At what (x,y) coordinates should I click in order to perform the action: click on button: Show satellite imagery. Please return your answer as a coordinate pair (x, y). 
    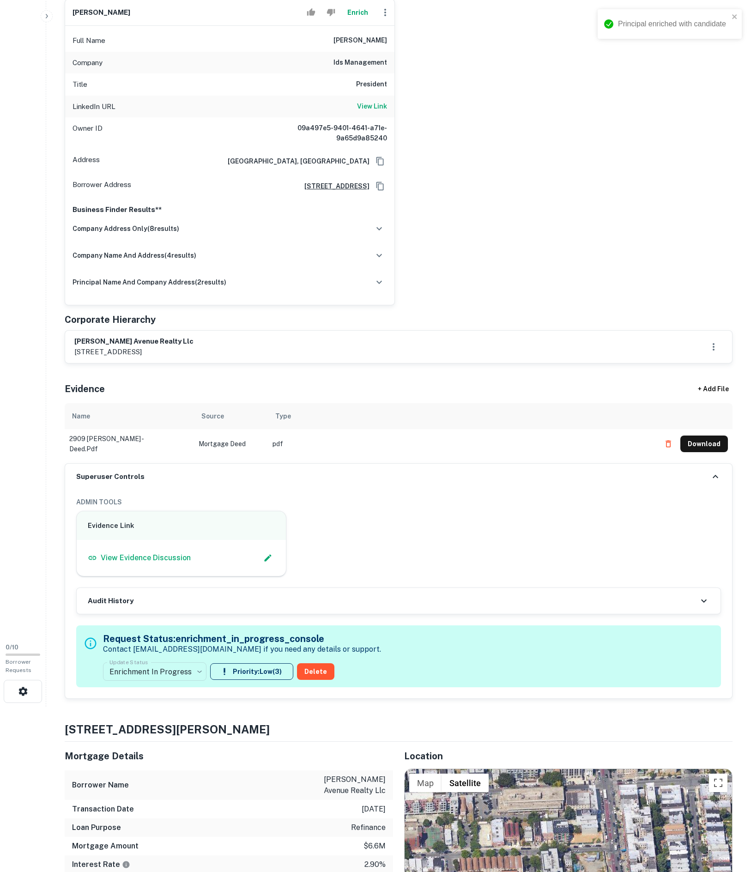
    Looking at the image, I should click on (465, 783).